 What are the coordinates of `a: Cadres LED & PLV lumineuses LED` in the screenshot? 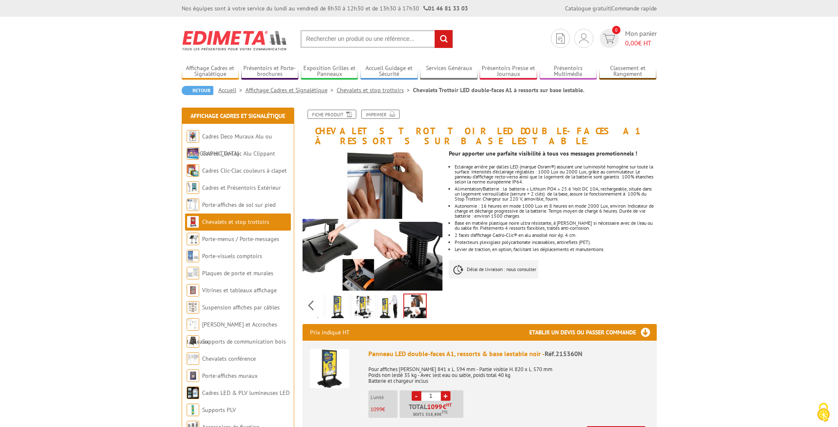 It's located at (246, 393).